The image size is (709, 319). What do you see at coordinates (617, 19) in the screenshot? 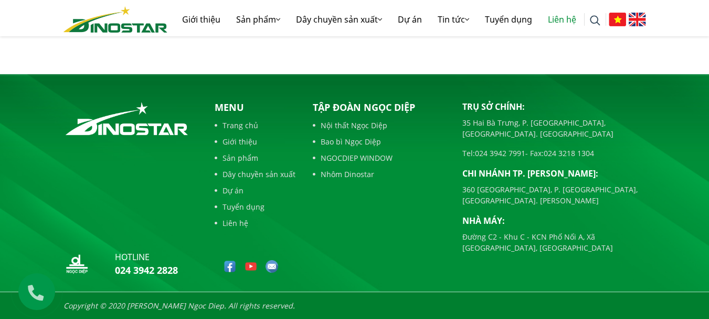
I see `img: Tiếng Việt` at bounding box center [617, 19].